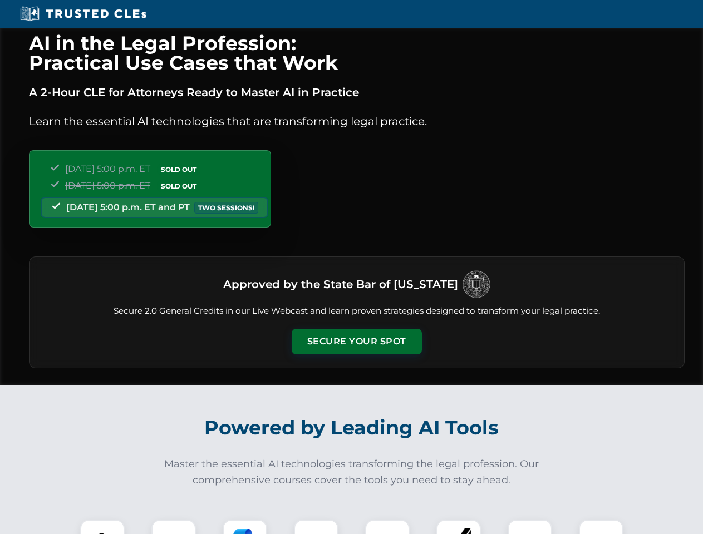 The height and width of the screenshot is (534, 703). I want to click on h1: AI in the Legal Profession: Practical Use Cases that Work, so click(357, 53).